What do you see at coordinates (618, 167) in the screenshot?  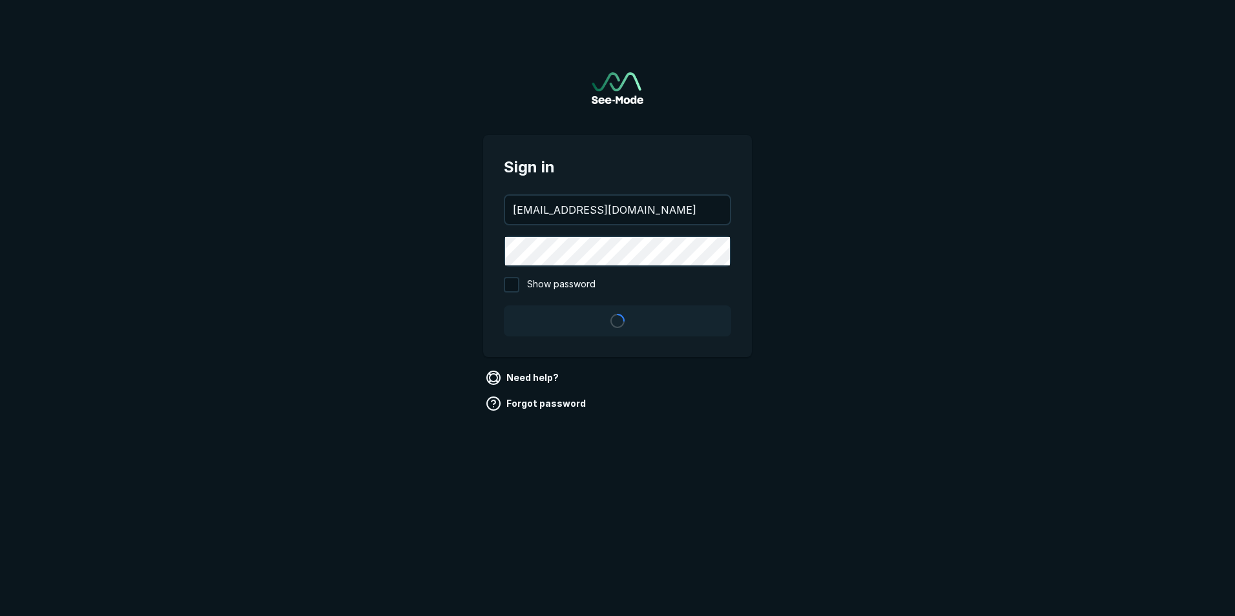 I see `span: Sign in` at bounding box center [618, 167].